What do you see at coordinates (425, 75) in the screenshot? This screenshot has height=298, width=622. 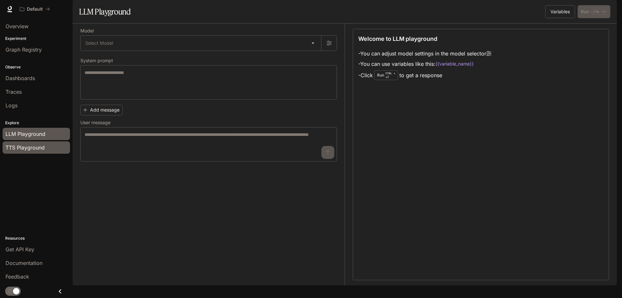 I see `li: - Click to get a response` at bounding box center [425, 75].